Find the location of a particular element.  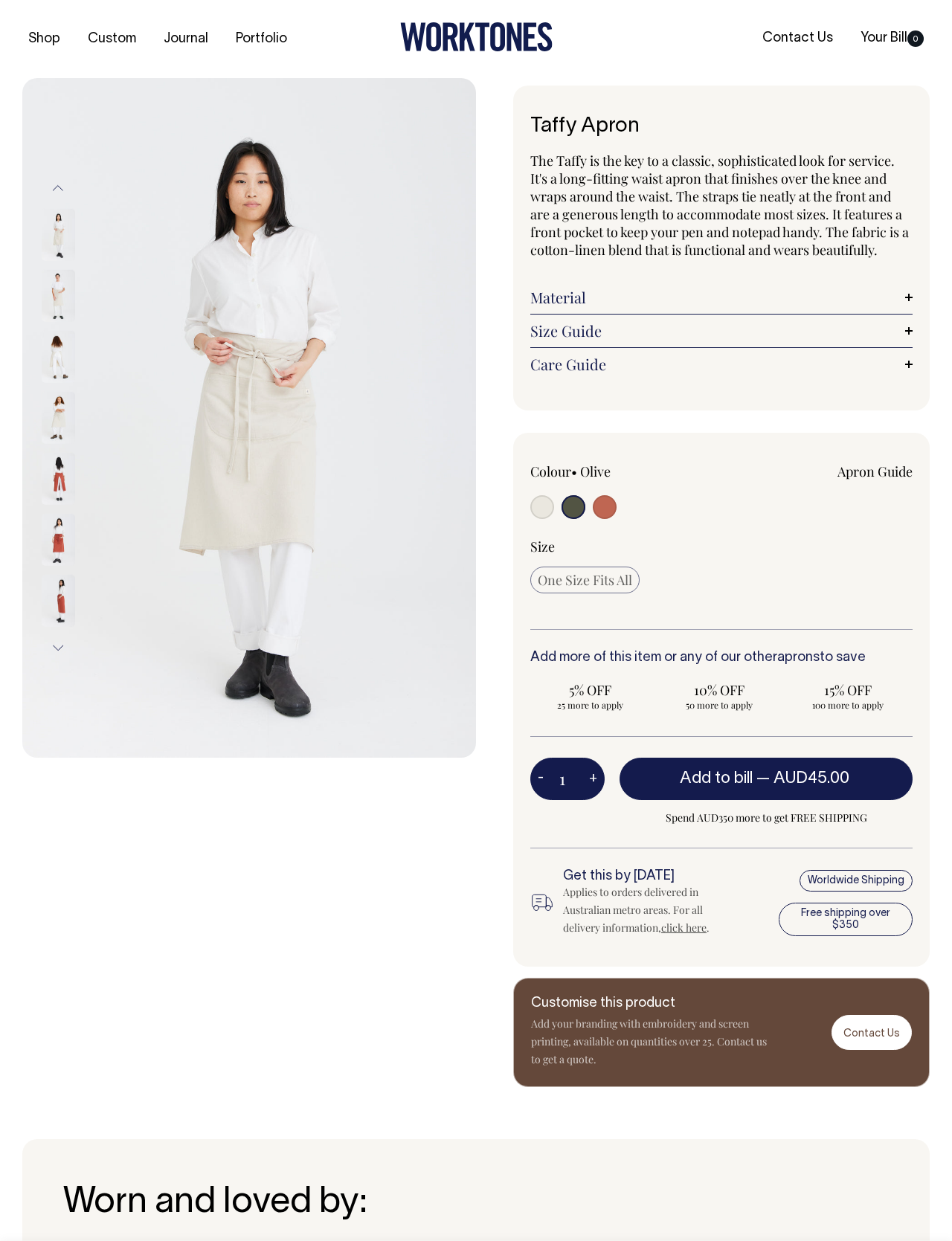

span: 0 is located at coordinates (915, 39).